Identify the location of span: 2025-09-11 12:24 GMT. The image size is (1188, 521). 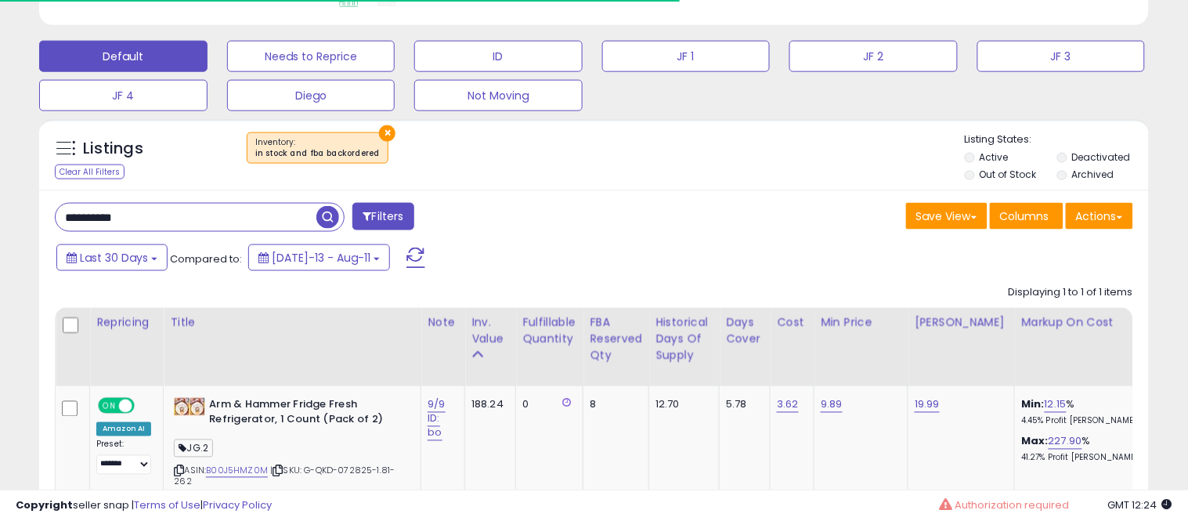
(1141, 505).